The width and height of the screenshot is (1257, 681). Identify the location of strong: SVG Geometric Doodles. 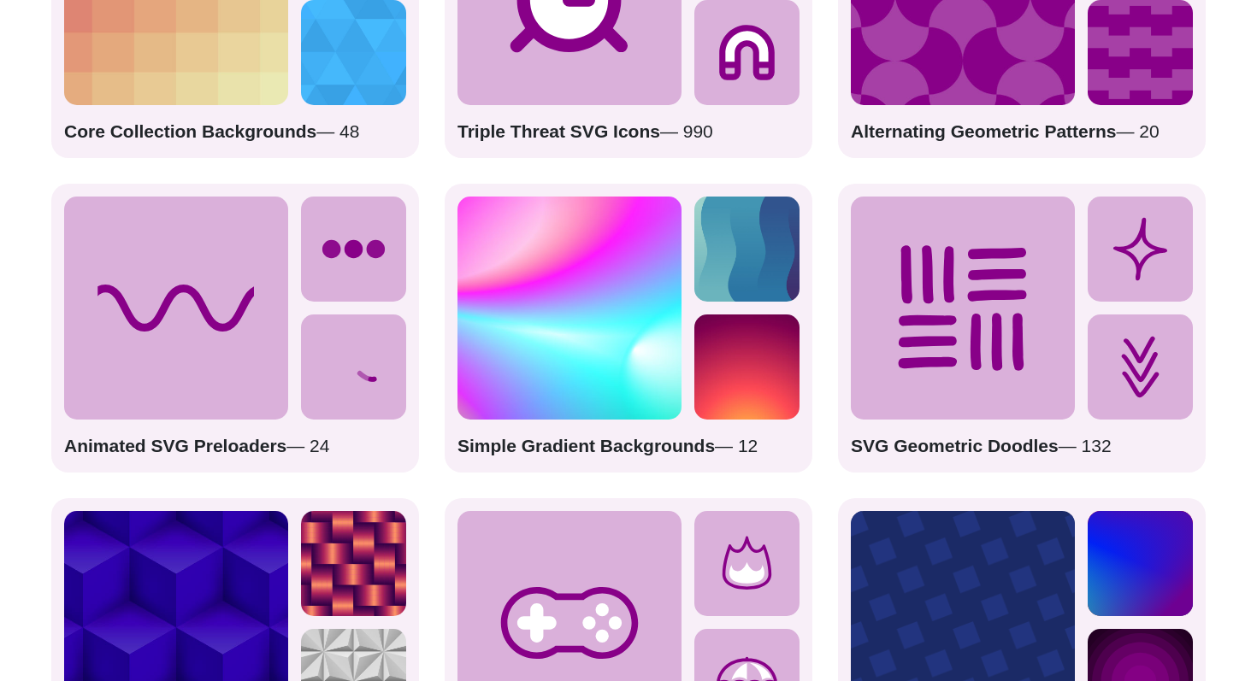
(954, 445).